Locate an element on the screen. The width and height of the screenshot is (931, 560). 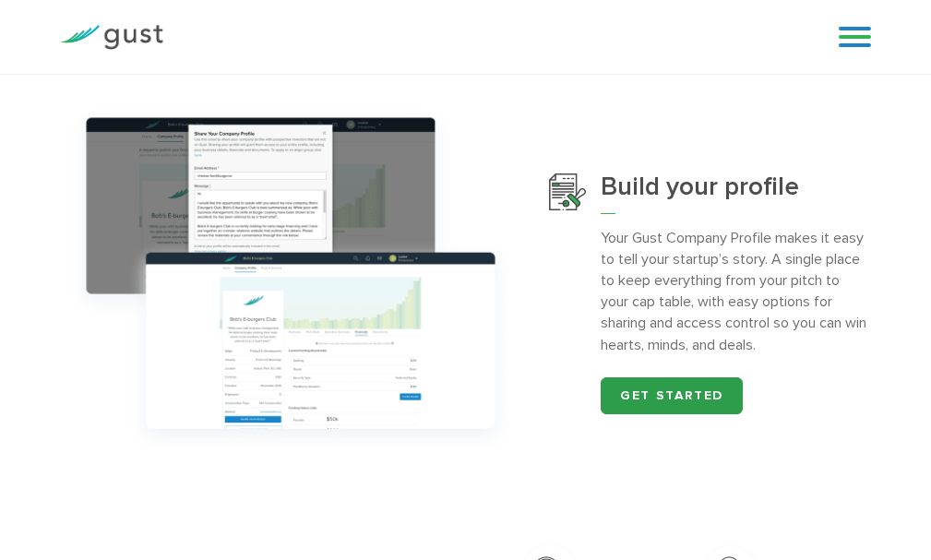
img: Group 1147 is located at coordinates (290, 279).